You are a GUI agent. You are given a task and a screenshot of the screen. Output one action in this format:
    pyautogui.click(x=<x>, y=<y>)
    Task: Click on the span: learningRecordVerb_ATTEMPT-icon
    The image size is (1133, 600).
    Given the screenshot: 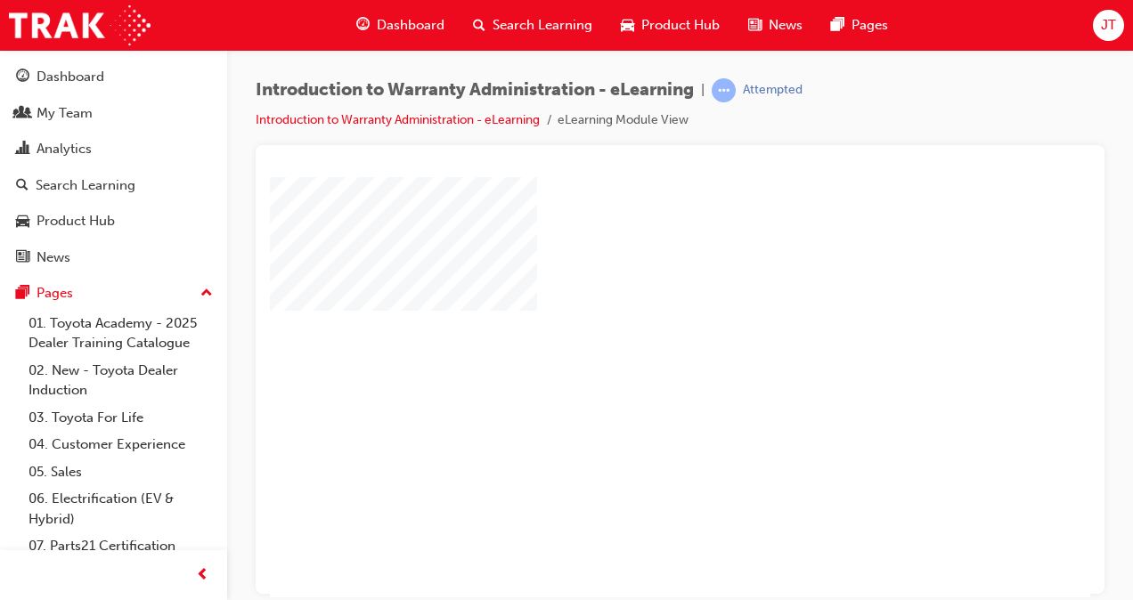 What is the action you would take?
    pyautogui.click(x=723, y=90)
    